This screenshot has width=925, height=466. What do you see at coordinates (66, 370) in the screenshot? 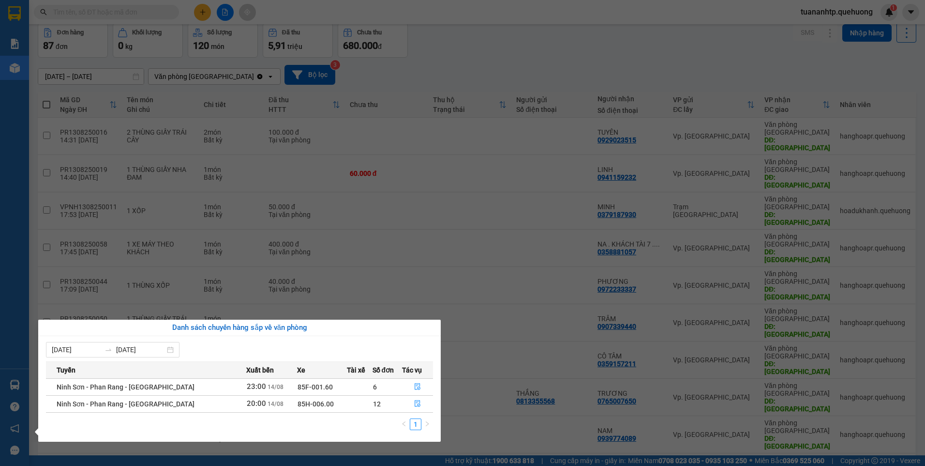
I see `span: Tuyến` at bounding box center [66, 370].